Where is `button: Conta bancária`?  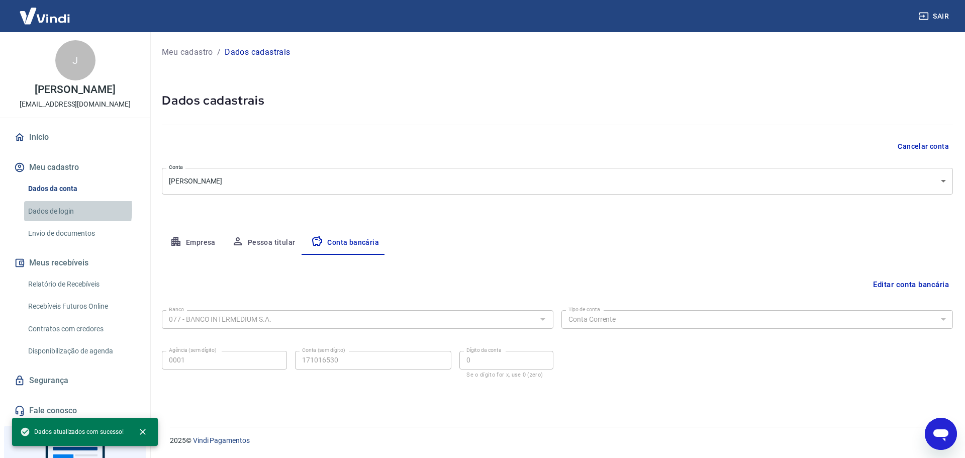
button: Conta bancária is located at coordinates (345, 243).